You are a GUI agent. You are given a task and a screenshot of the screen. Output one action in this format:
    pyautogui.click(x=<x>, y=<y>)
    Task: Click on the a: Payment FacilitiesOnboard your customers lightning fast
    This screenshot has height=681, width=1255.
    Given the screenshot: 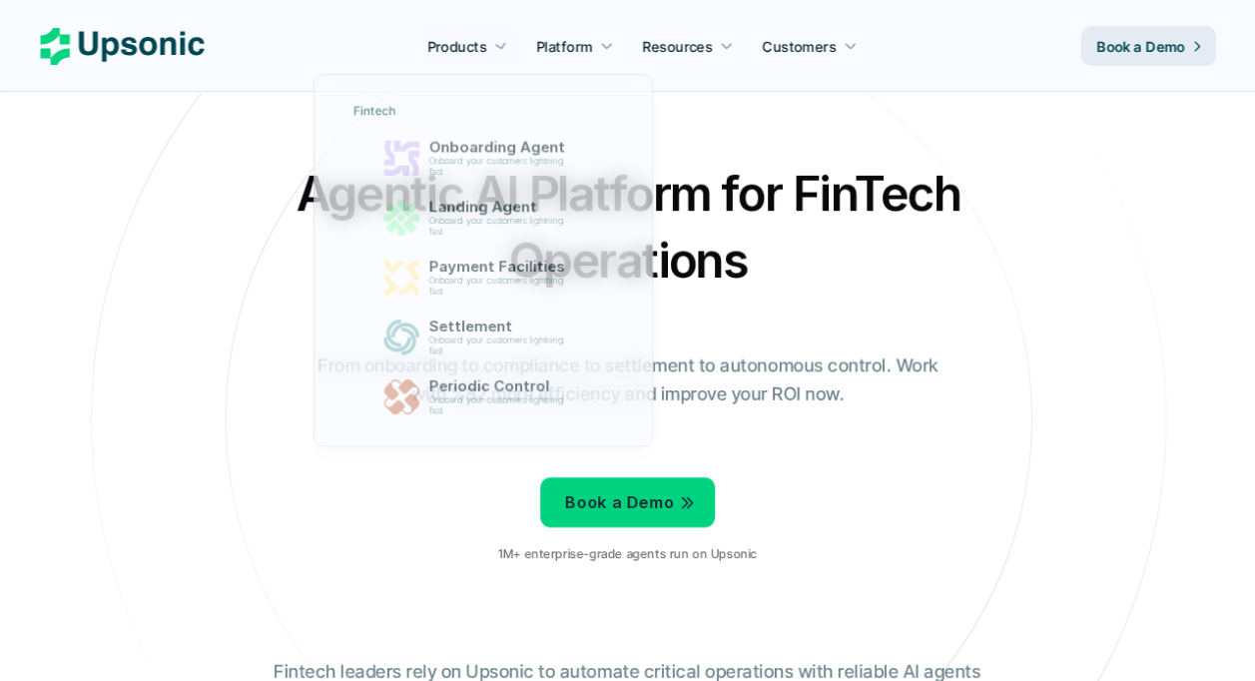 What is the action you would take?
    pyautogui.click(x=482, y=278)
    